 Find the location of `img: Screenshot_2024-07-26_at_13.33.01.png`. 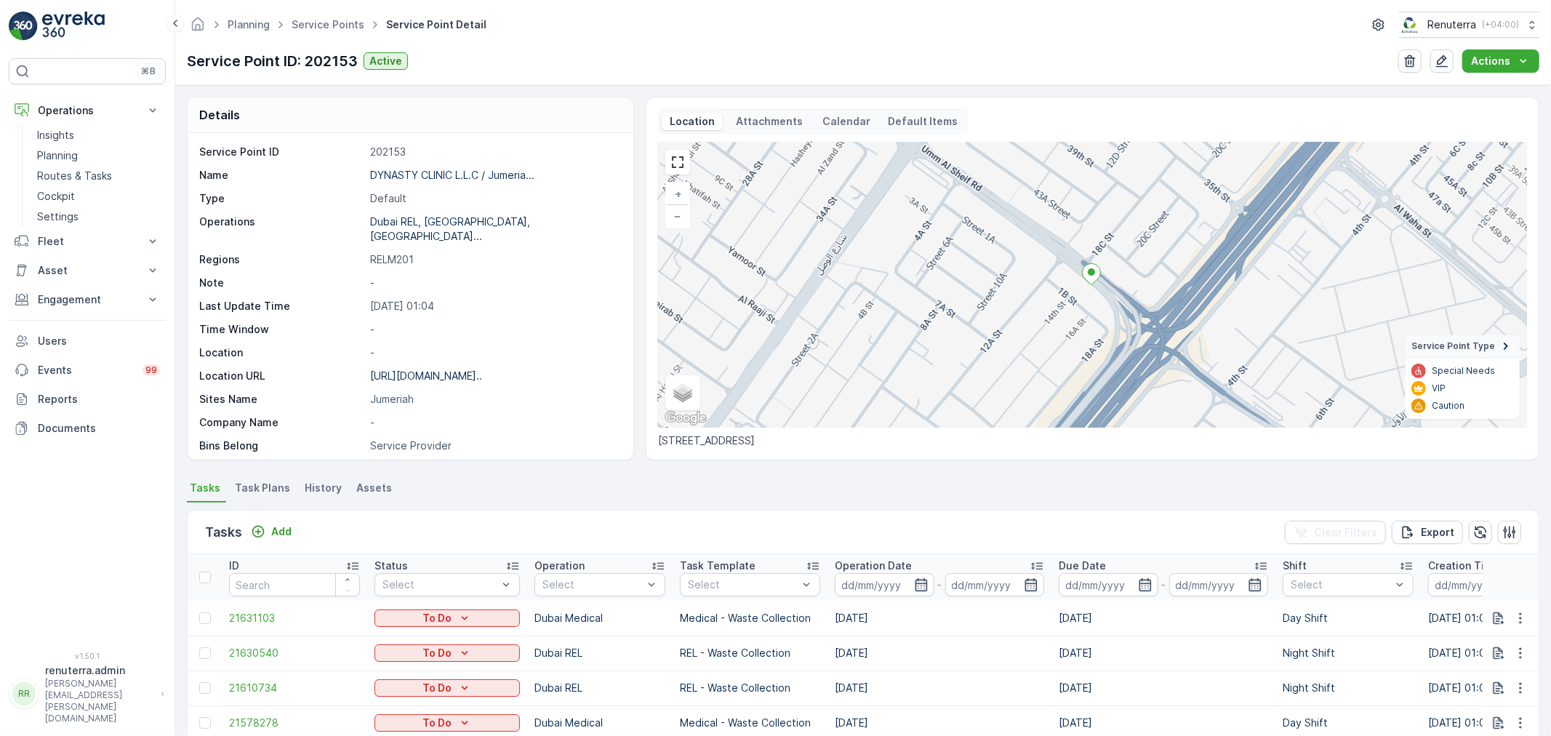

img: Screenshot_2024-07-26_at_13.33.01.png is located at coordinates (1410, 25).